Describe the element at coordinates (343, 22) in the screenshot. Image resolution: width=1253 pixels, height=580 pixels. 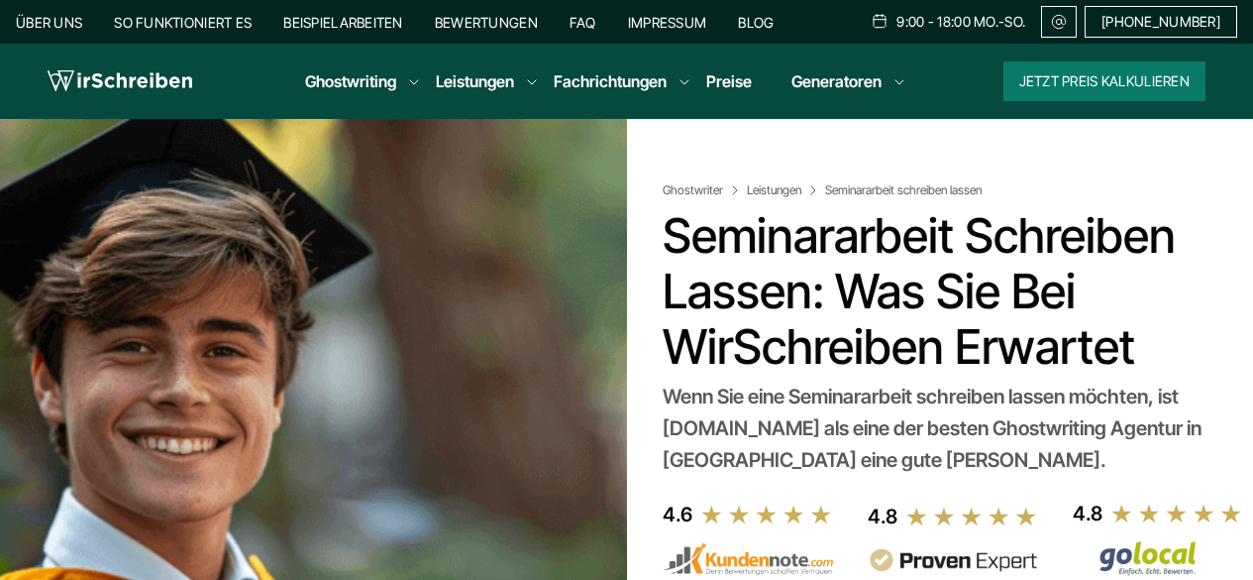
I see `a: Beispielarbeiten` at that location.